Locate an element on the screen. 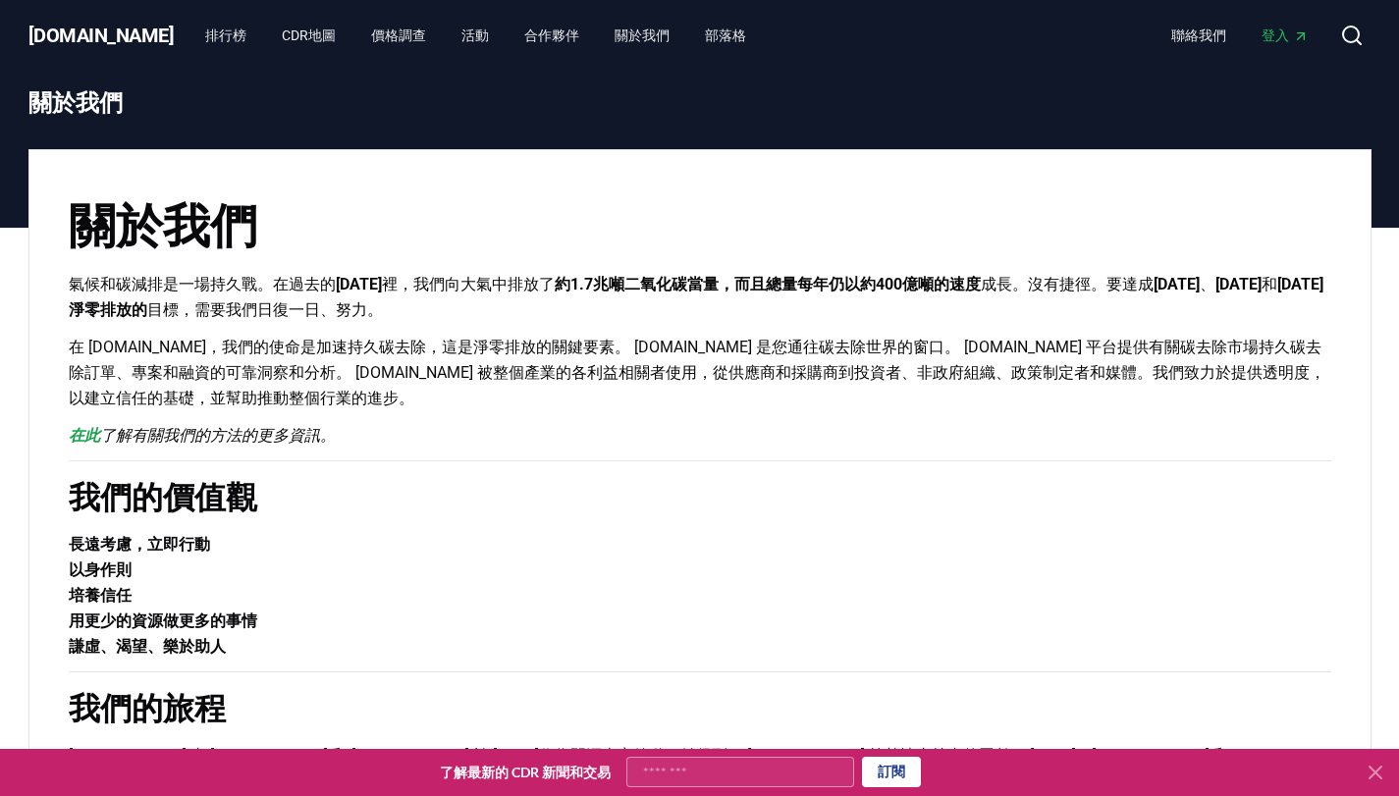  font: 我們的旅程 is located at coordinates (147, 708).